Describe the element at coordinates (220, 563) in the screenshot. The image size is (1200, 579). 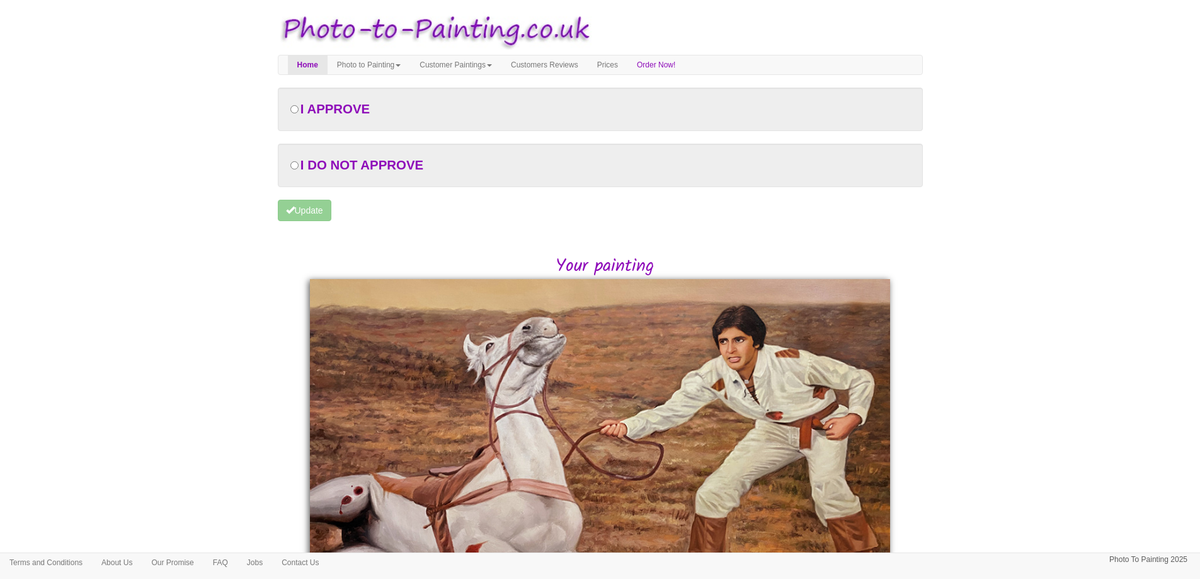
I see `a: FAQ` at that location.